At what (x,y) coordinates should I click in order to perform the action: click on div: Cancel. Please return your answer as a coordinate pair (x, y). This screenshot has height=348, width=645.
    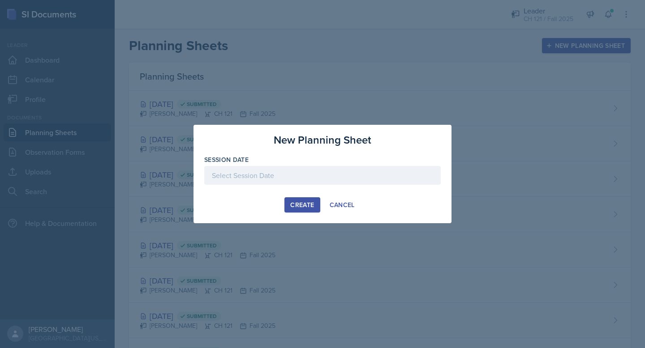
    Looking at the image, I should click on (342, 205).